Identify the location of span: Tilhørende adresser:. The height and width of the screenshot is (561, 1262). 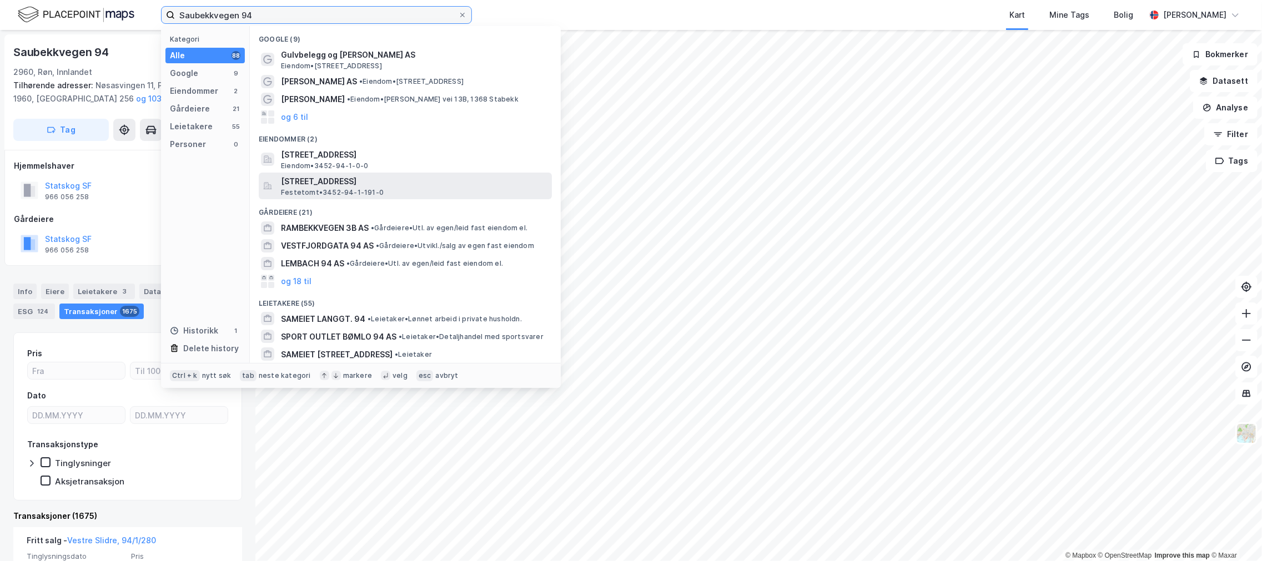
(54, 85).